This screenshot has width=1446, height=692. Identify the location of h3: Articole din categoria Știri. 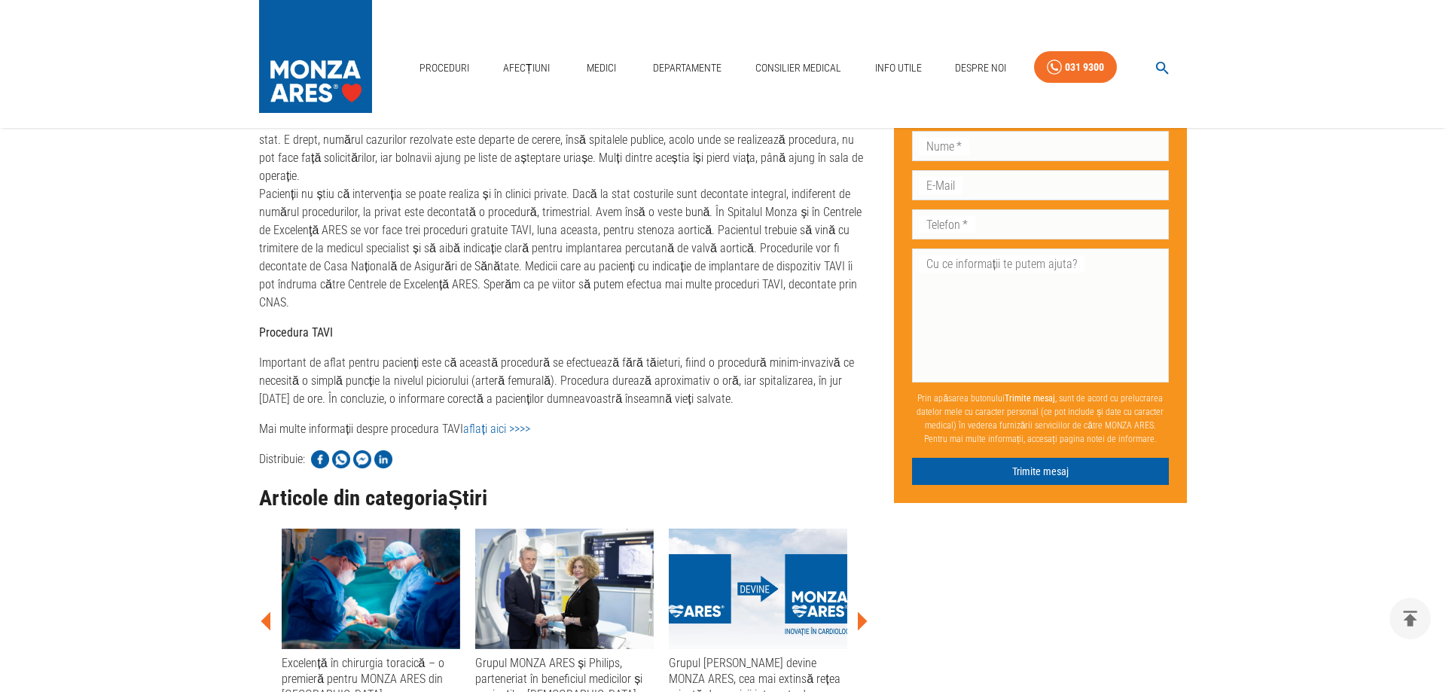
(564, 498).